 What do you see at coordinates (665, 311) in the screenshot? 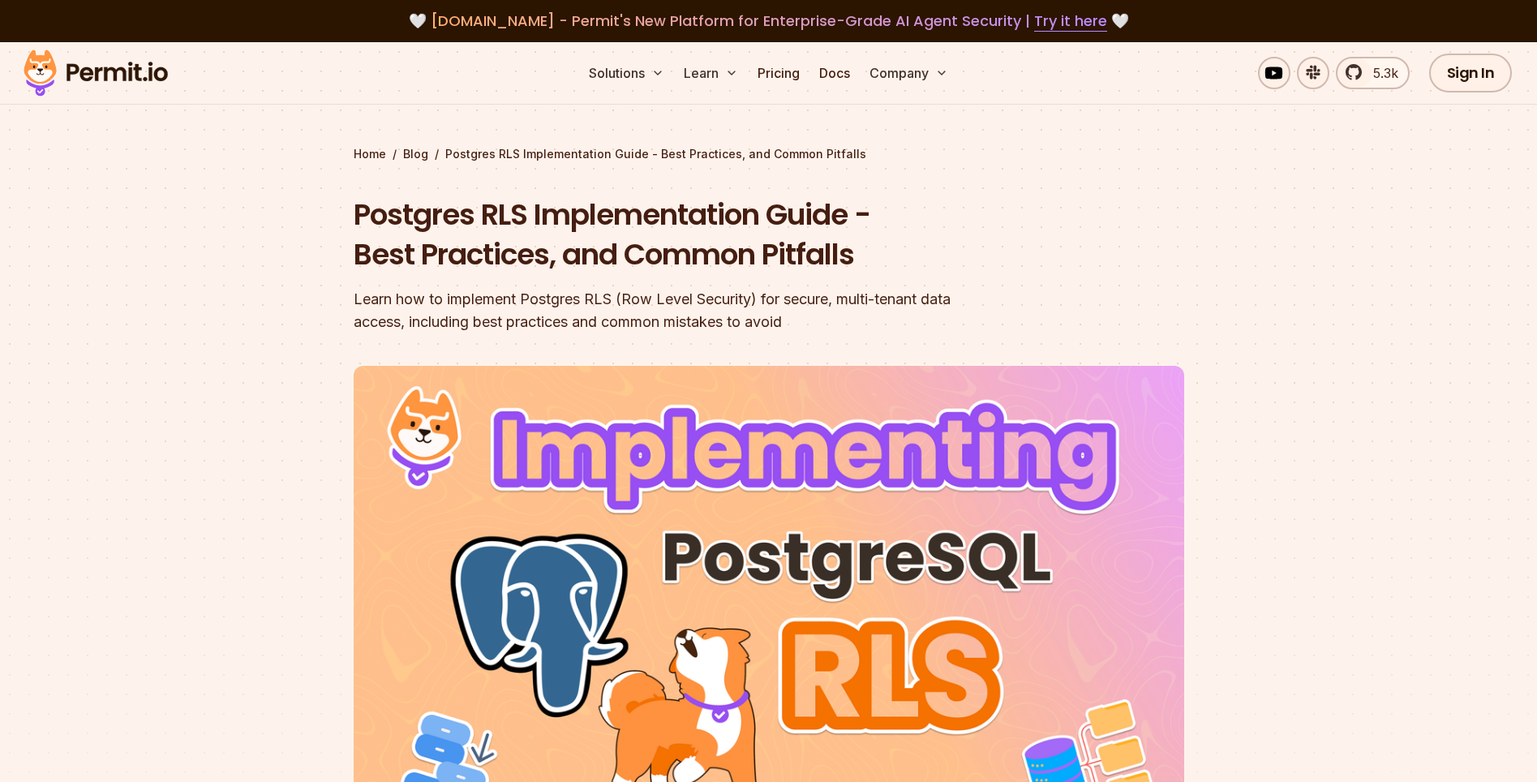
I see `div: Learn how to implement Postgres RLS (Row Level Security) for secure, multi-tenant data access, in...` at bounding box center [665, 311].